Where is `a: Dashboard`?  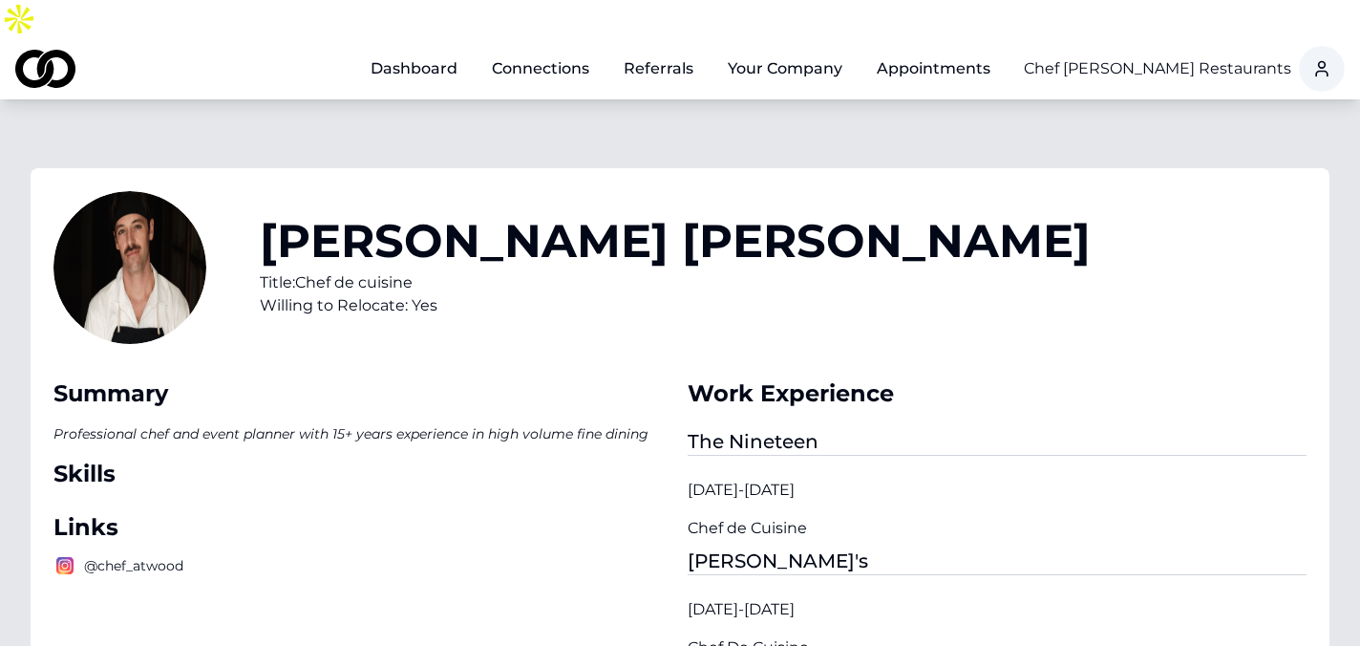
a: Dashboard is located at coordinates (414, 69).